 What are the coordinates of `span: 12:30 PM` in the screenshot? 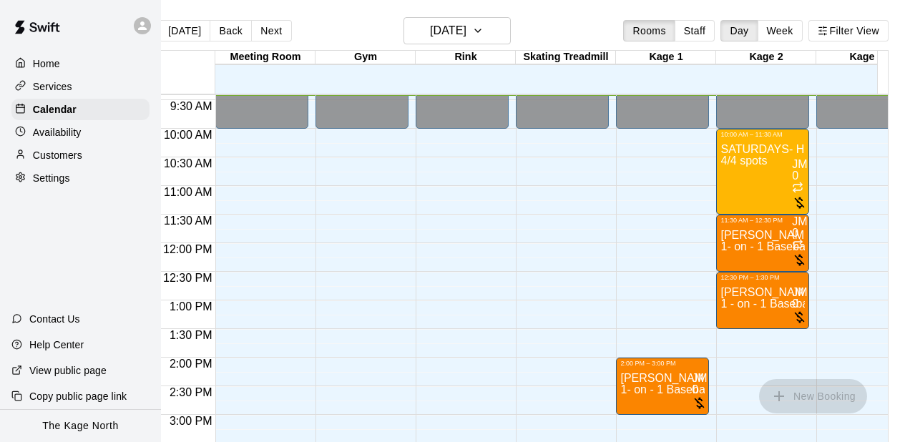 It's located at (187, 278).